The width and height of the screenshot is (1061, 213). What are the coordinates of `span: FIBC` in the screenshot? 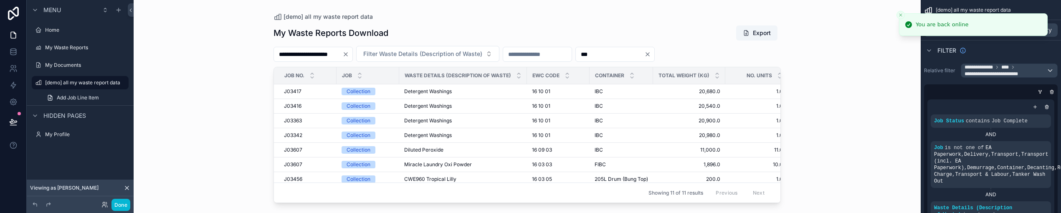 It's located at (600, 165).